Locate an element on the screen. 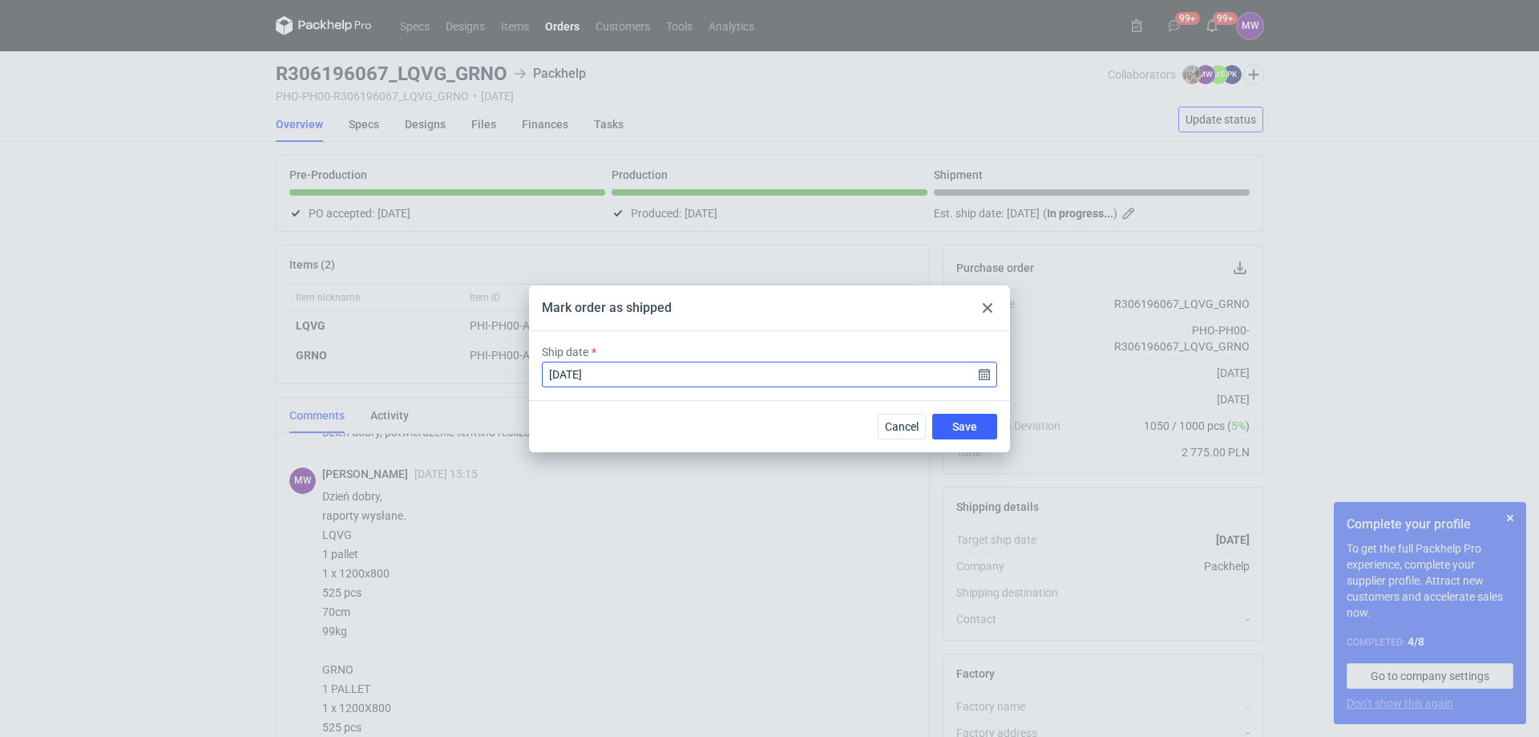 The image size is (1539, 737). span: Save is located at coordinates (964, 426).